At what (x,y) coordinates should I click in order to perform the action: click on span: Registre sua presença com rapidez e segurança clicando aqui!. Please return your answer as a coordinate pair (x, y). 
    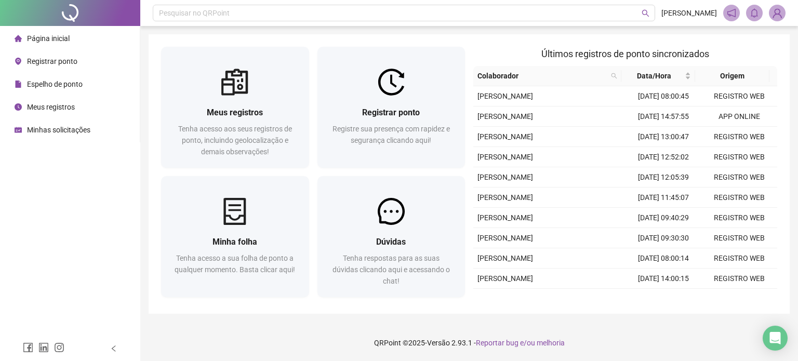
    Looking at the image, I should click on (391, 135).